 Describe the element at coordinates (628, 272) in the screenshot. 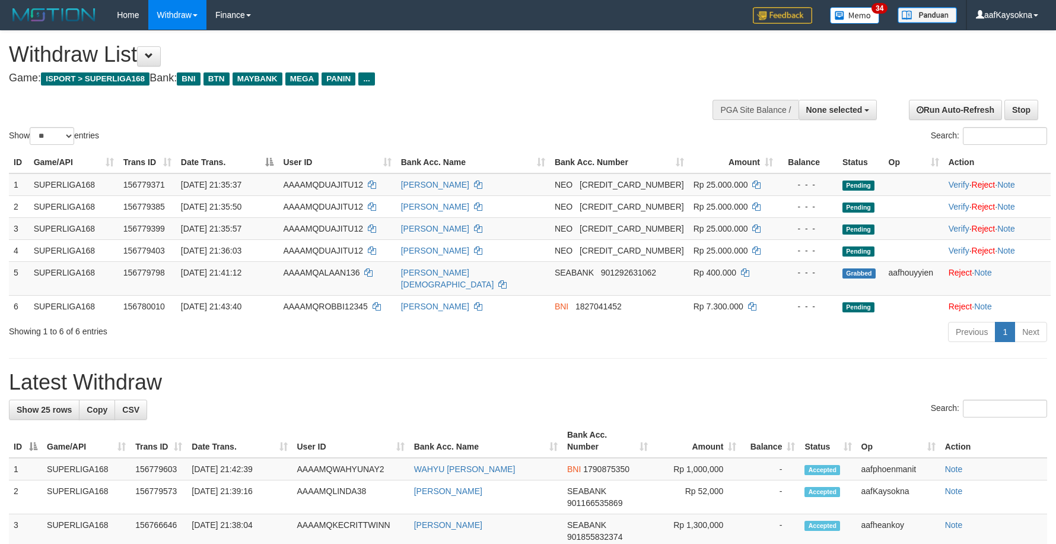

I see `span: Copy 901292631062 to clipboard` at that location.